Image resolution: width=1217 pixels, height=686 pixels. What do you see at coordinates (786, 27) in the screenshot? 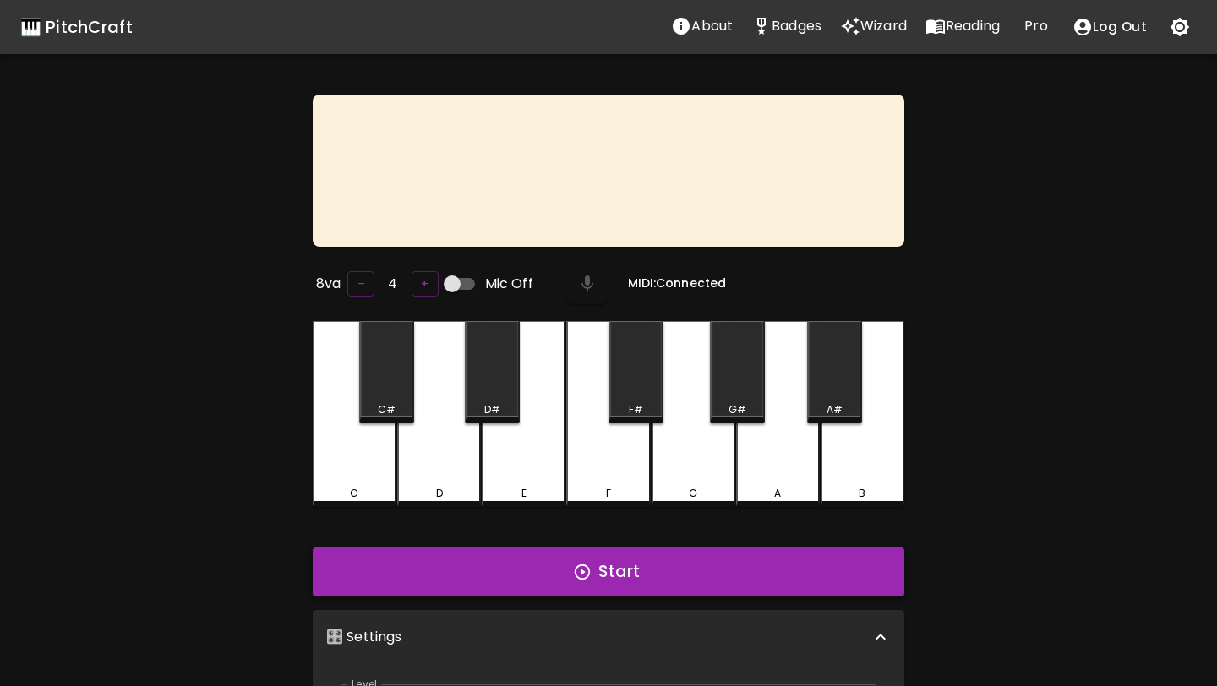
I see `a: Stats` at bounding box center [786, 27].